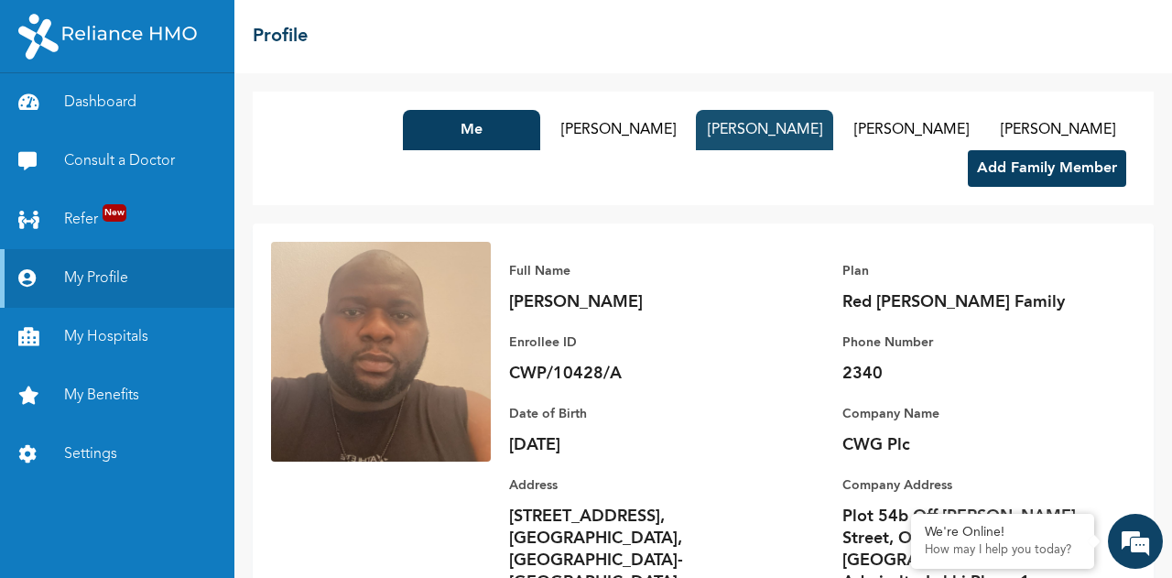  Describe the element at coordinates (326, 459) in the screenshot. I see `span: Start Chat` at that location.